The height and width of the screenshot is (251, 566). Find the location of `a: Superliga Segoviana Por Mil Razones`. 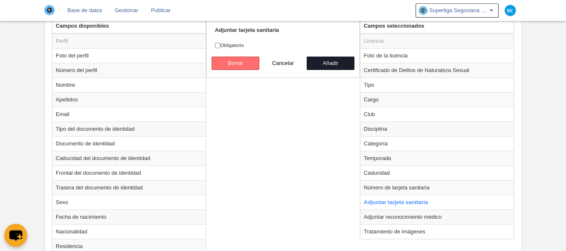

a: Superliga Segoviana Por Mil Razones is located at coordinates (457, 10).